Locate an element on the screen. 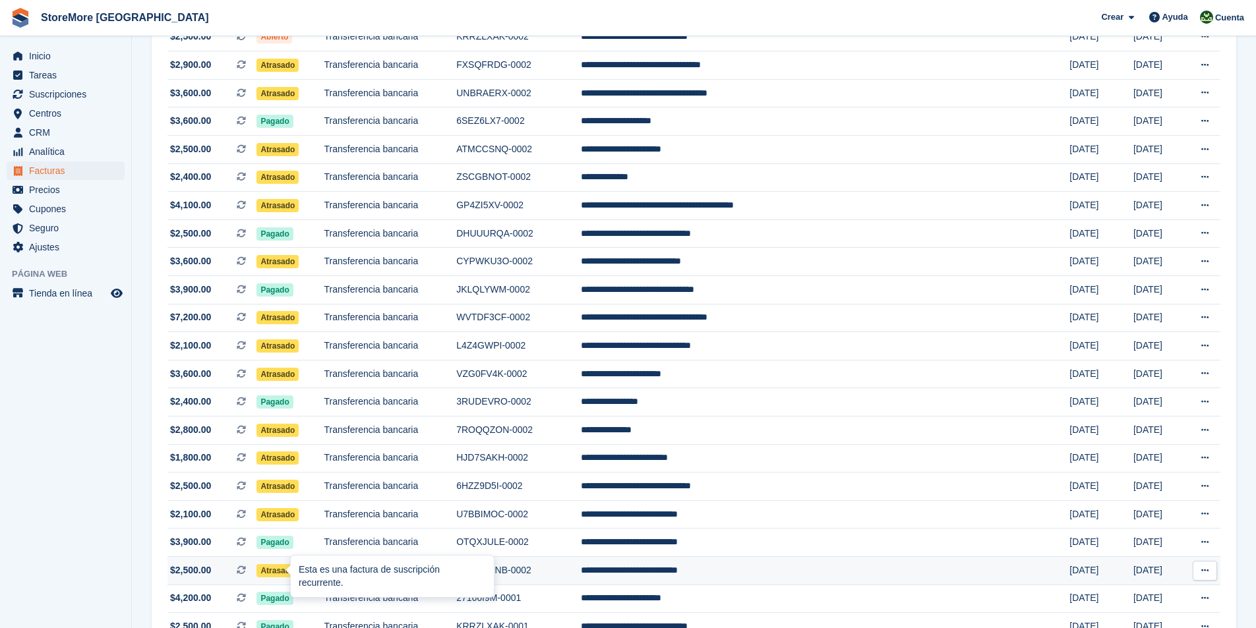 The height and width of the screenshot is (628, 1256). td: DHUUURQA-0002 is located at coordinates (518, 233).